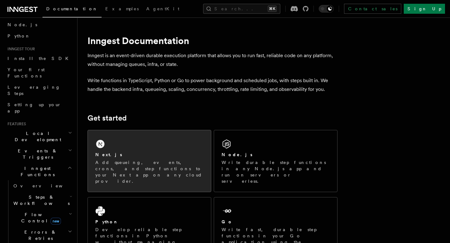 The width and height of the screenshot is (450, 243). I want to click on span: Node.js, so click(22, 25).